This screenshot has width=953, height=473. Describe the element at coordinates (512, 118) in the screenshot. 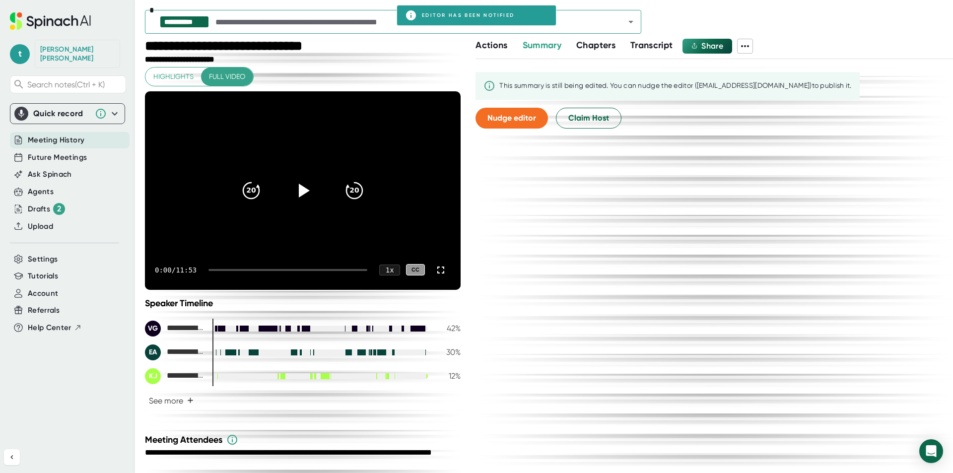

I see `button: Nudge editor` at that location.